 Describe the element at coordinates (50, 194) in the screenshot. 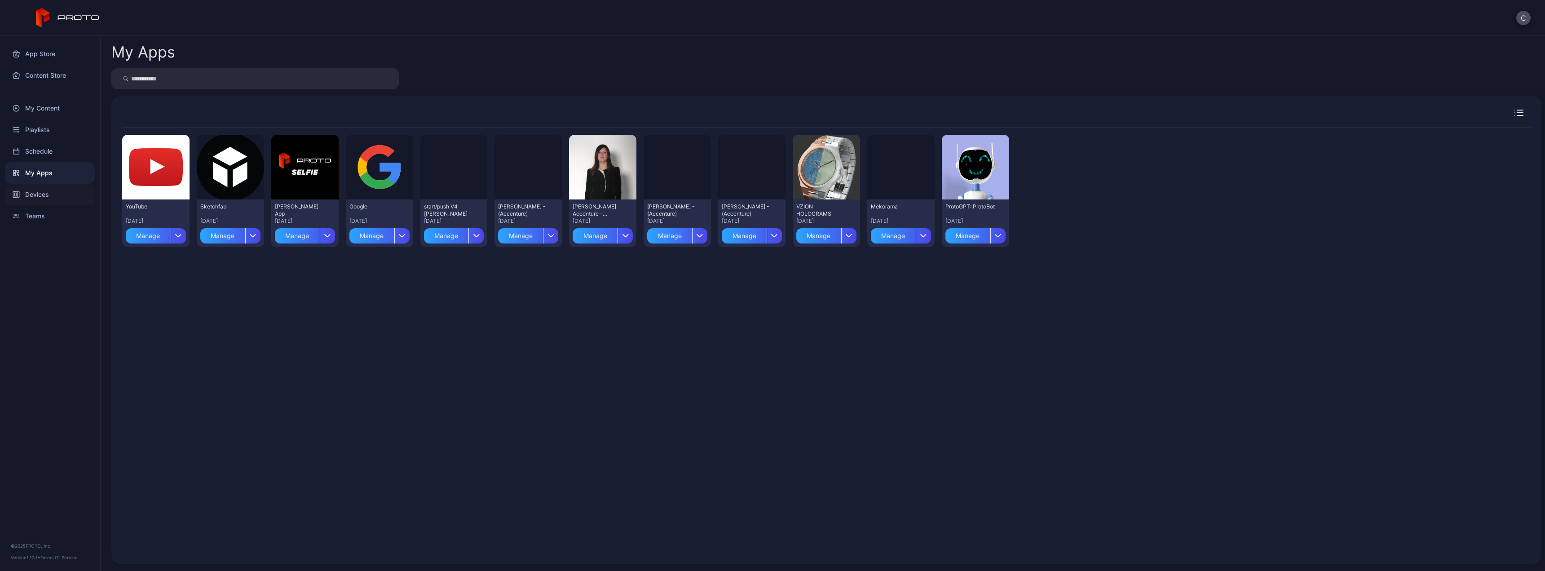

I see `div: Devices` at that location.